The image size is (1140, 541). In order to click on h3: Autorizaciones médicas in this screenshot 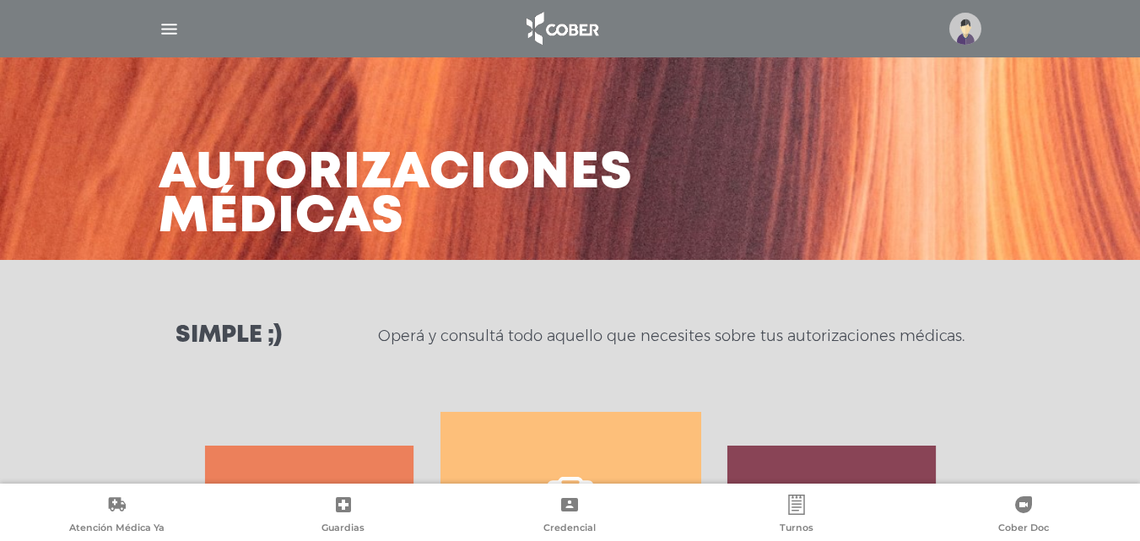, I will do `click(396, 196)`.